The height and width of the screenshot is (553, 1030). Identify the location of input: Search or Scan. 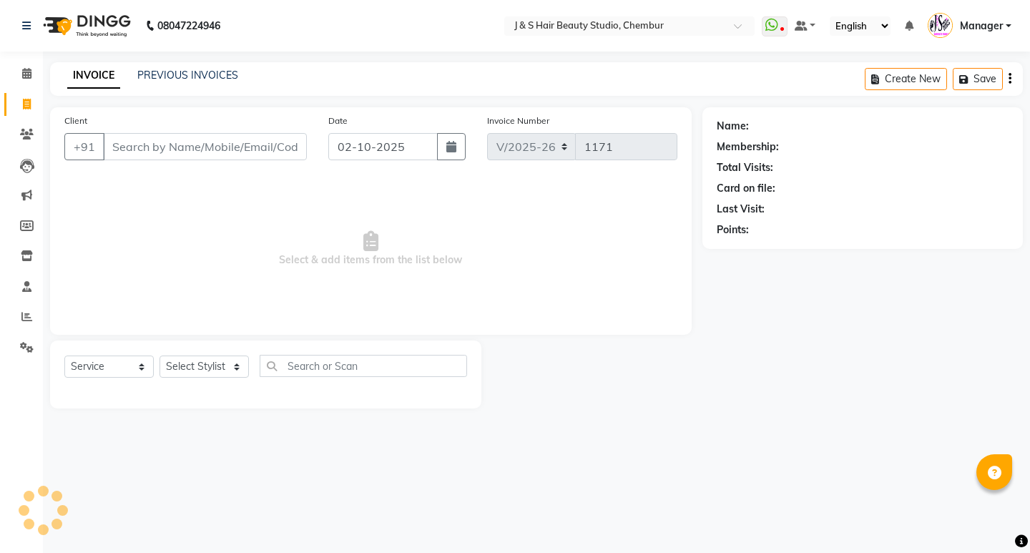
(363, 366).